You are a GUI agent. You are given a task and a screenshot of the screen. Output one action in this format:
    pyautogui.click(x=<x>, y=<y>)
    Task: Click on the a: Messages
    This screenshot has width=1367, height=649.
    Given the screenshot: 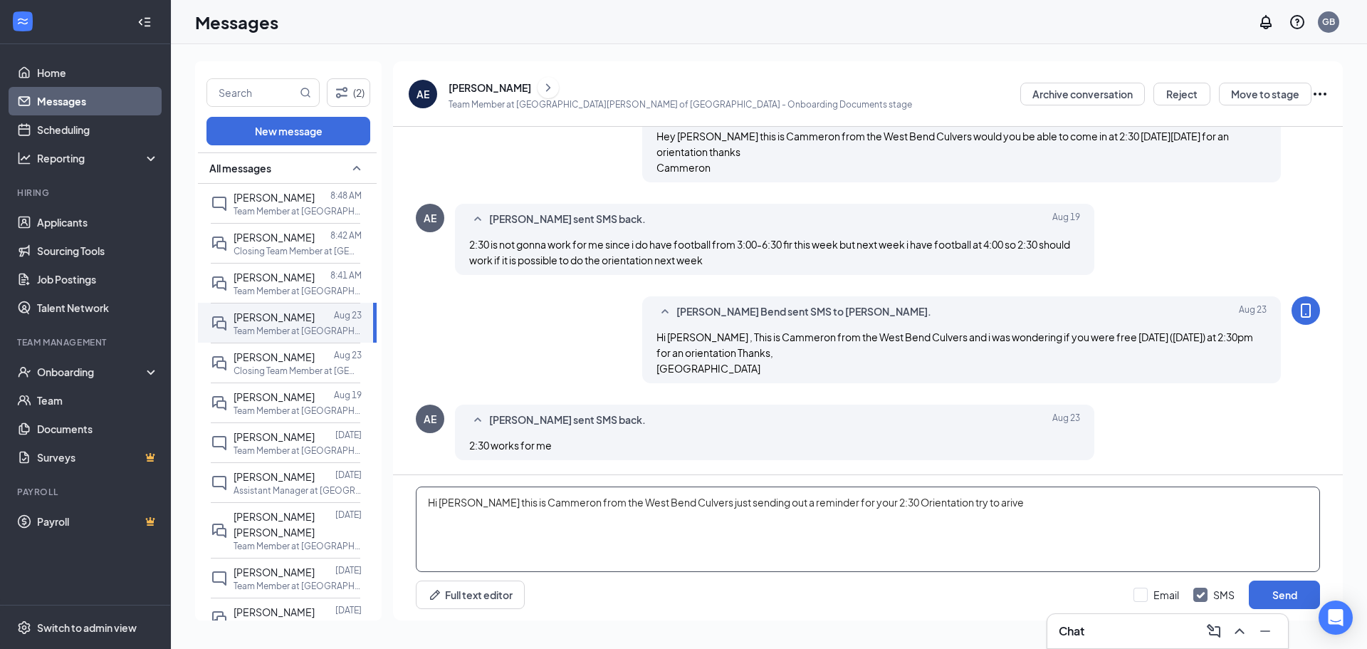 What is the action you would take?
    pyautogui.click(x=98, y=101)
    